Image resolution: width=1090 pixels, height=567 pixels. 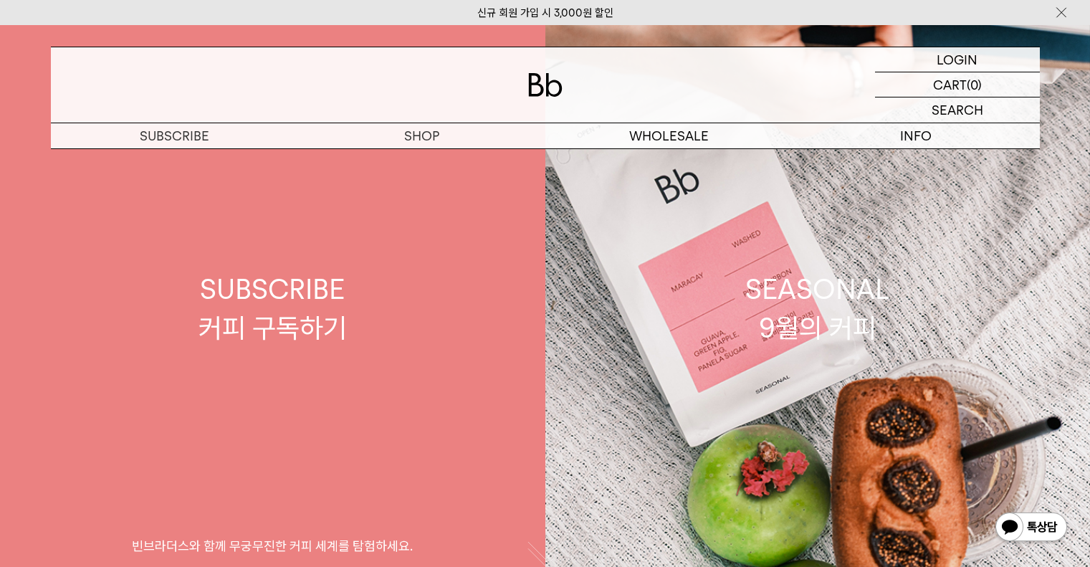 What do you see at coordinates (916, 135) in the screenshot?
I see `p: INFO` at bounding box center [916, 135].